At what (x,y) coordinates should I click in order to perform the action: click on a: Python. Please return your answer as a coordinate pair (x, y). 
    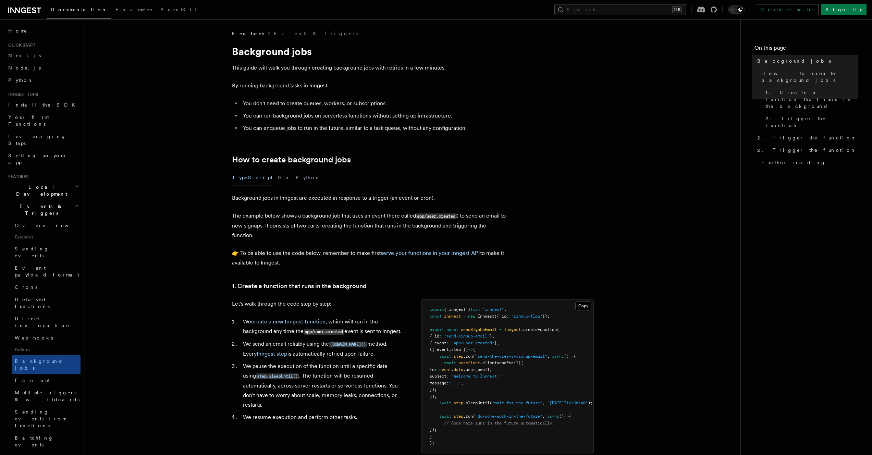
    Looking at the image, I should click on (43, 80).